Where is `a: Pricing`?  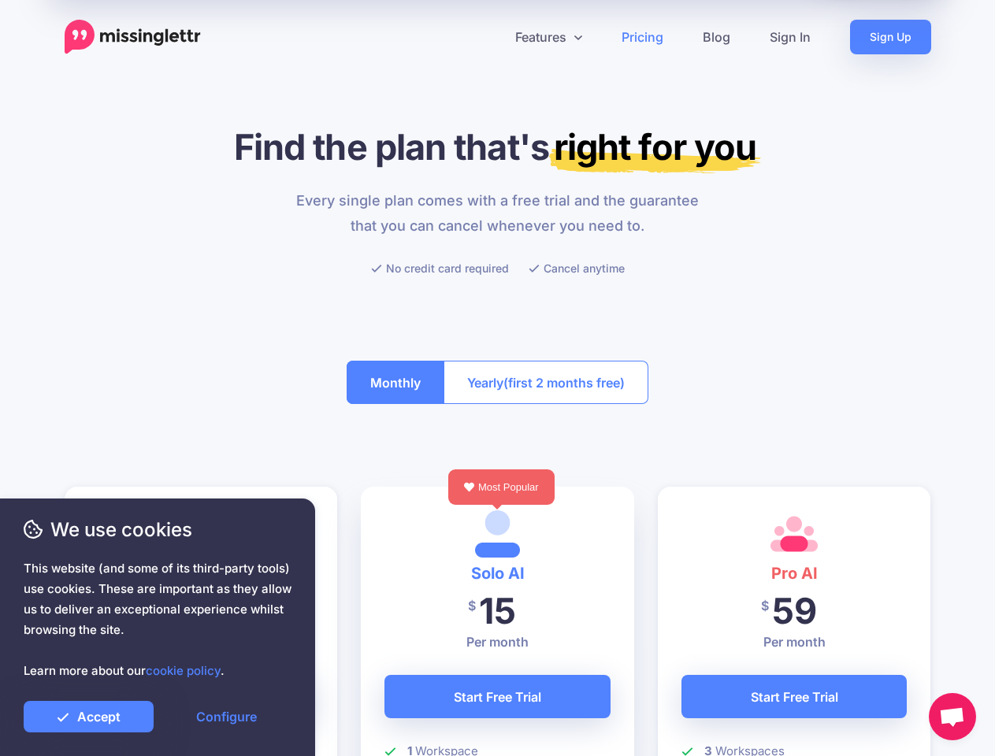 a: Pricing is located at coordinates (642, 37).